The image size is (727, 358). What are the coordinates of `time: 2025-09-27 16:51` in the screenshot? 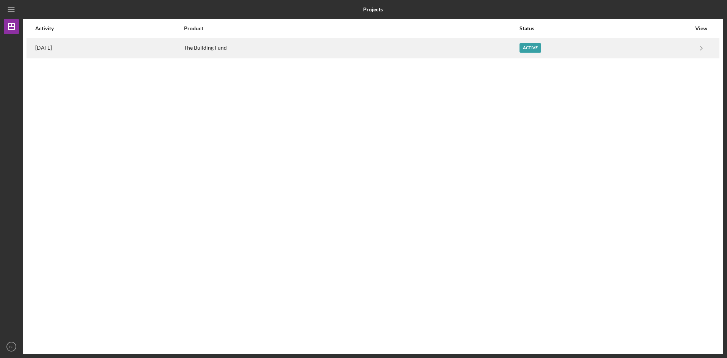 It's located at (44, 48).